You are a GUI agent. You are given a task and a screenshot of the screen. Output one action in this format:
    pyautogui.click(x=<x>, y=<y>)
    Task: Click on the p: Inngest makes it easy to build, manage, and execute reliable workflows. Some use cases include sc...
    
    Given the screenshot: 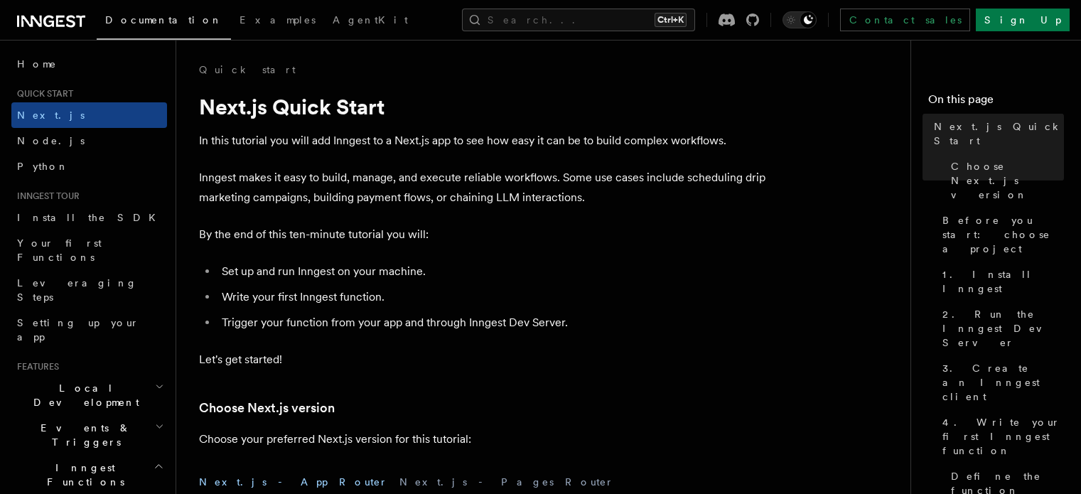 What is the action you would take?
    pyautogui.click(x=483, y=188)
    